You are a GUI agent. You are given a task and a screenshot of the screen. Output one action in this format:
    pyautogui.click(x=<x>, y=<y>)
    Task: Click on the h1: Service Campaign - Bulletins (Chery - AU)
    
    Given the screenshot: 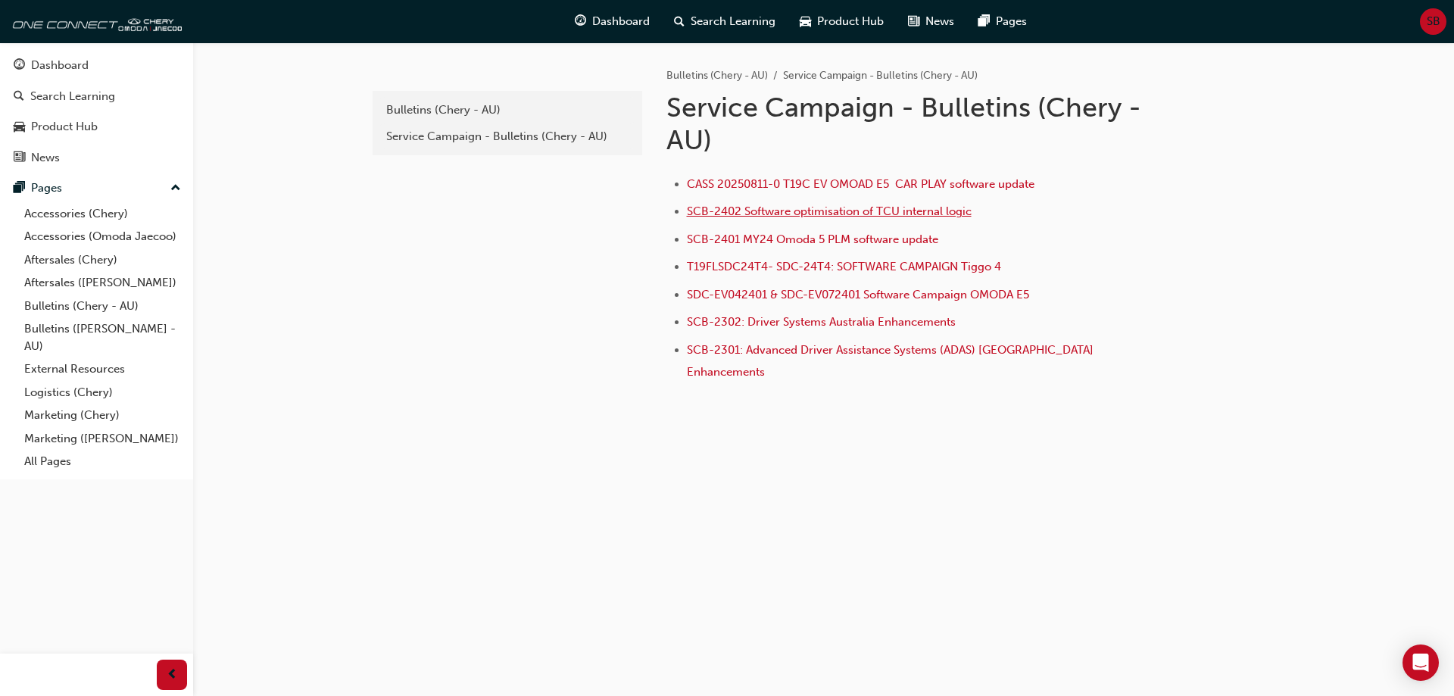 What is the action you would take?
    pyautogui.click(x=915, y=123)
    